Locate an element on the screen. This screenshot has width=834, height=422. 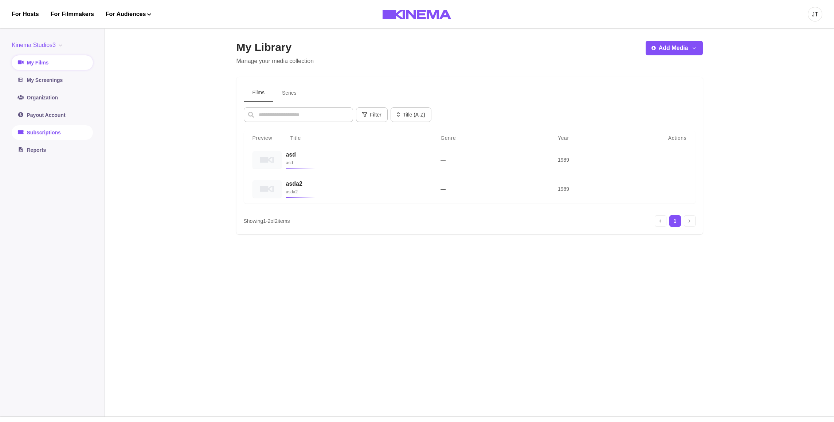
th: Title is located at coordinates (357, 138).